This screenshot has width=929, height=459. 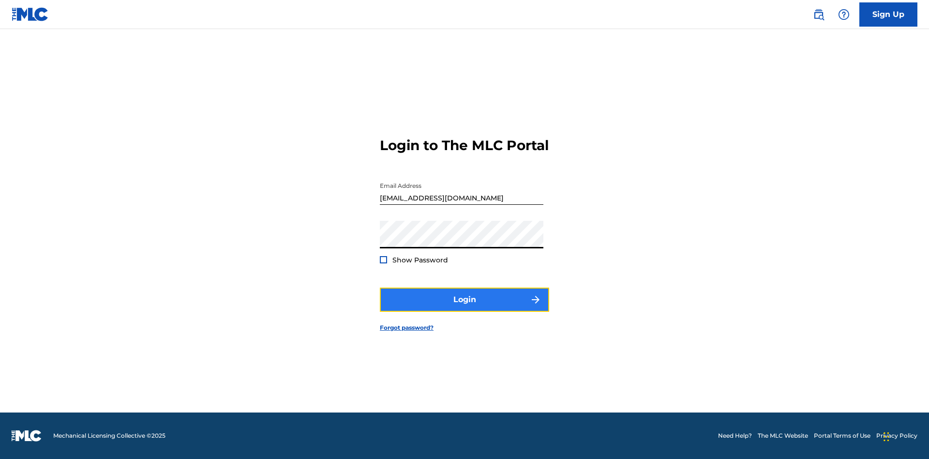 What do you see at coordinates (819, 15) in the screenshot?
I see `img: search` at bounding box center [819, 15].